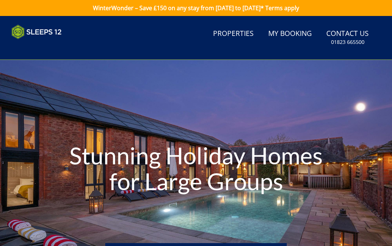  What do you see at coordinates (348, 42) in the screenshot?
I see `small: 01823 665500` at bounding box center [348, 42].